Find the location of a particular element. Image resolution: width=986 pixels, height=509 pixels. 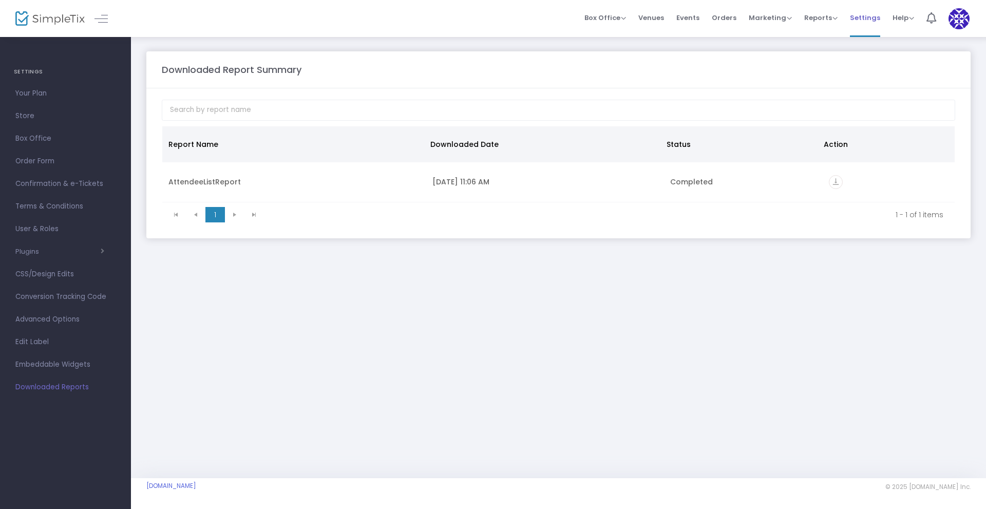

kendo-pager-info: 1 - 1 of 1 items is located at coordinates (607, 215).